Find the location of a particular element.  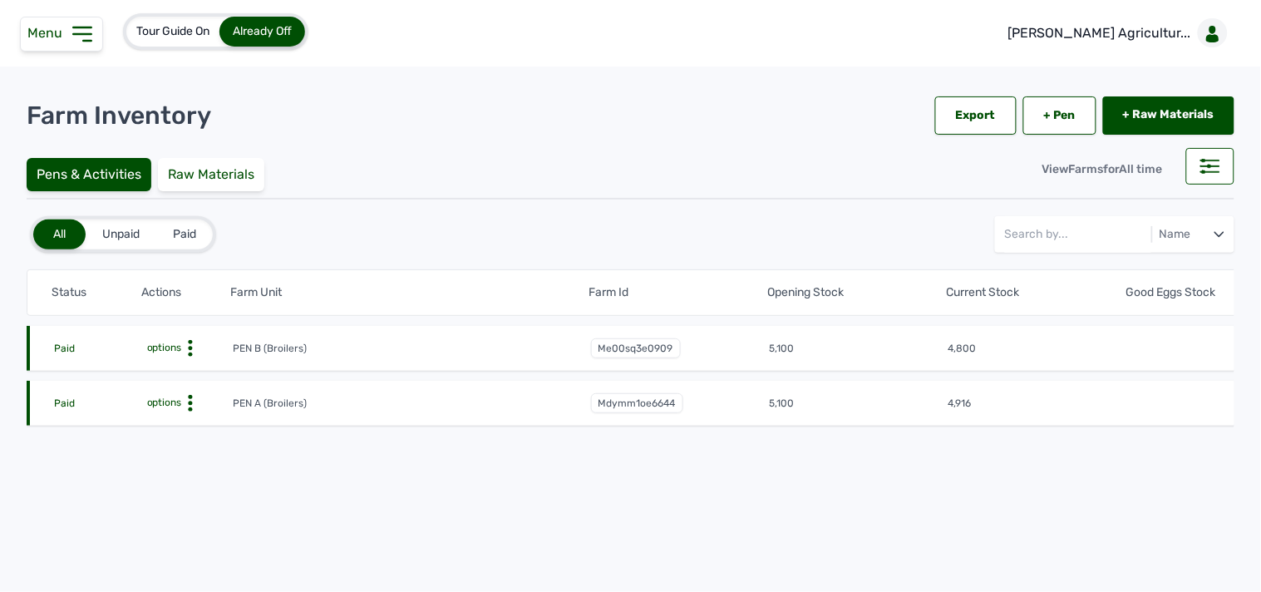

div: Paid is located at coordinates (185, 234).